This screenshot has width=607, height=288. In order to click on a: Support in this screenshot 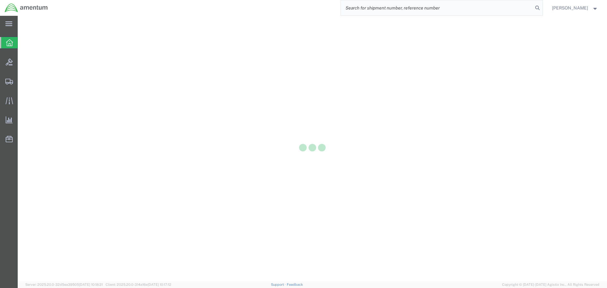, I will do `click(279, 284)`.